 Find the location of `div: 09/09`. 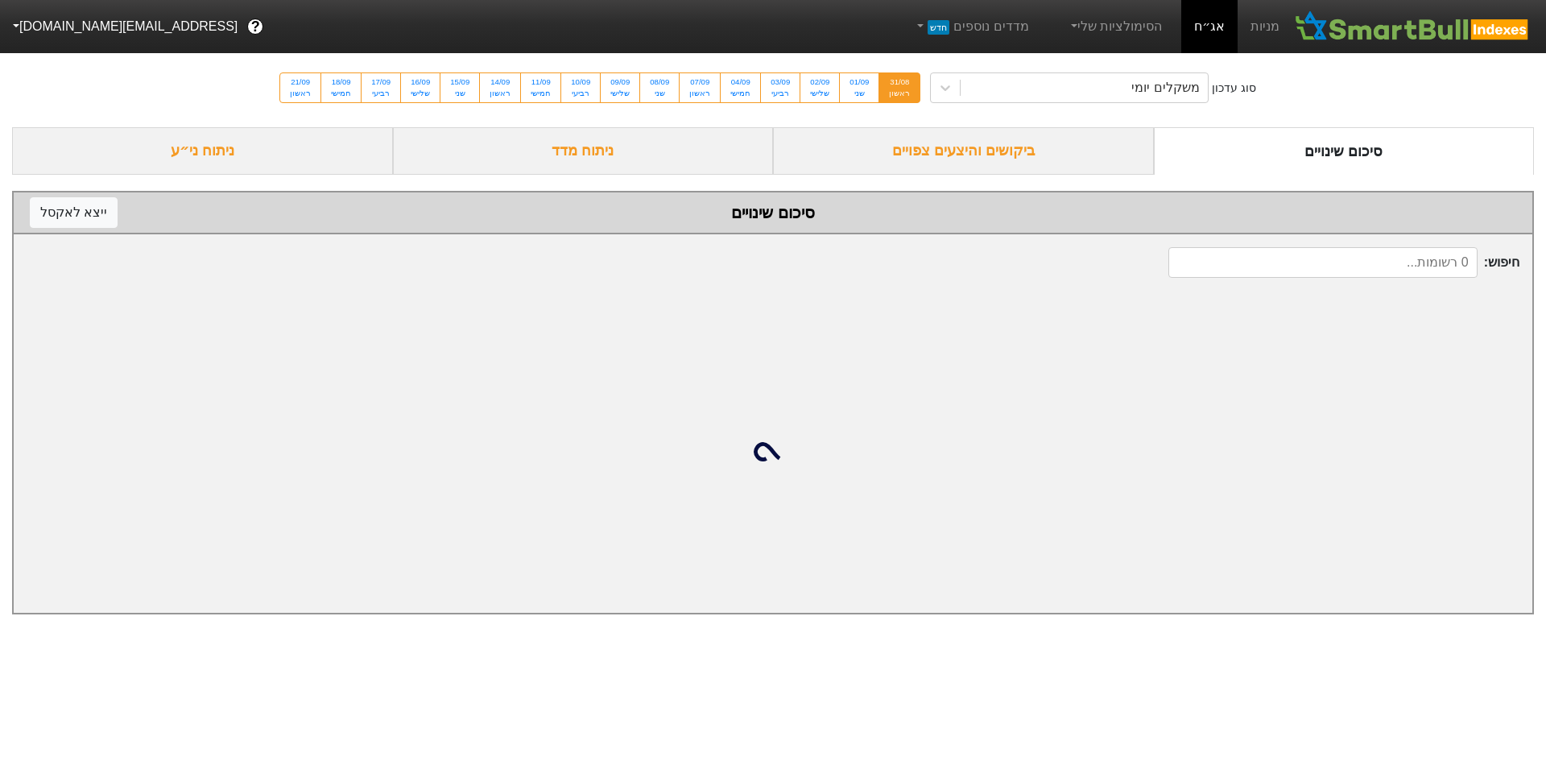

div: 09/09 is located at coordinates (620, 82).